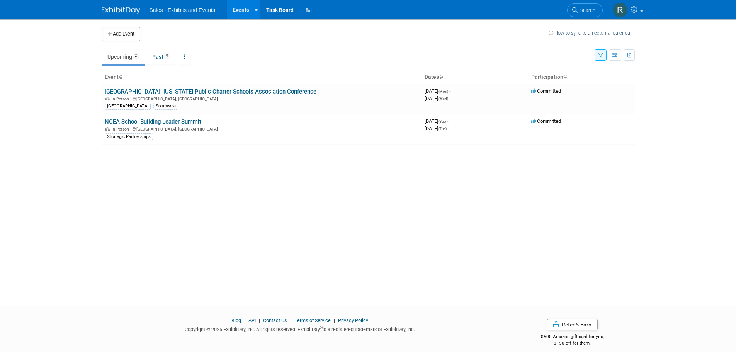 The width and height of the screenshot is (736, 352). Describe the element at coordinates (572, 325) in the screenshot. I see `a: Refer & Earn` at that location.